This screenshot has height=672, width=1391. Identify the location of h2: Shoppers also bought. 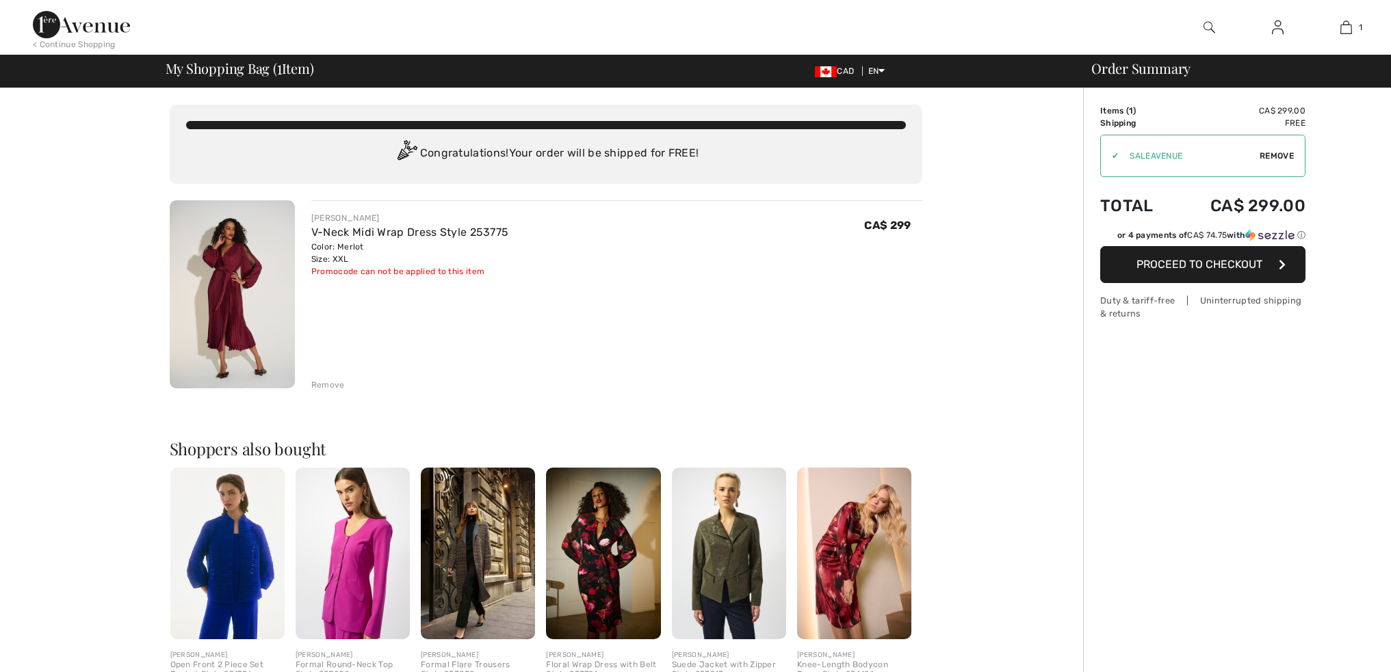
(546, 449).